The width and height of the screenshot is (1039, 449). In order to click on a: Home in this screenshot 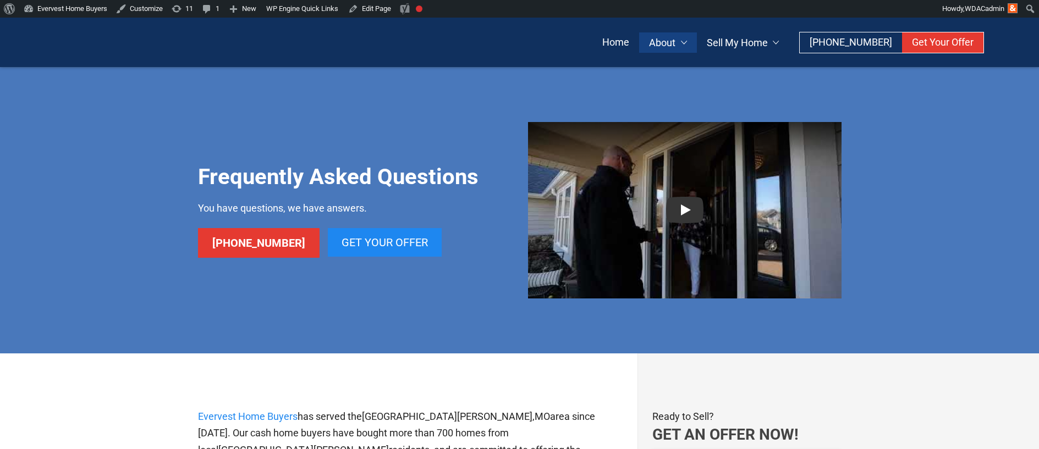, I will do `click(615, 42)`.